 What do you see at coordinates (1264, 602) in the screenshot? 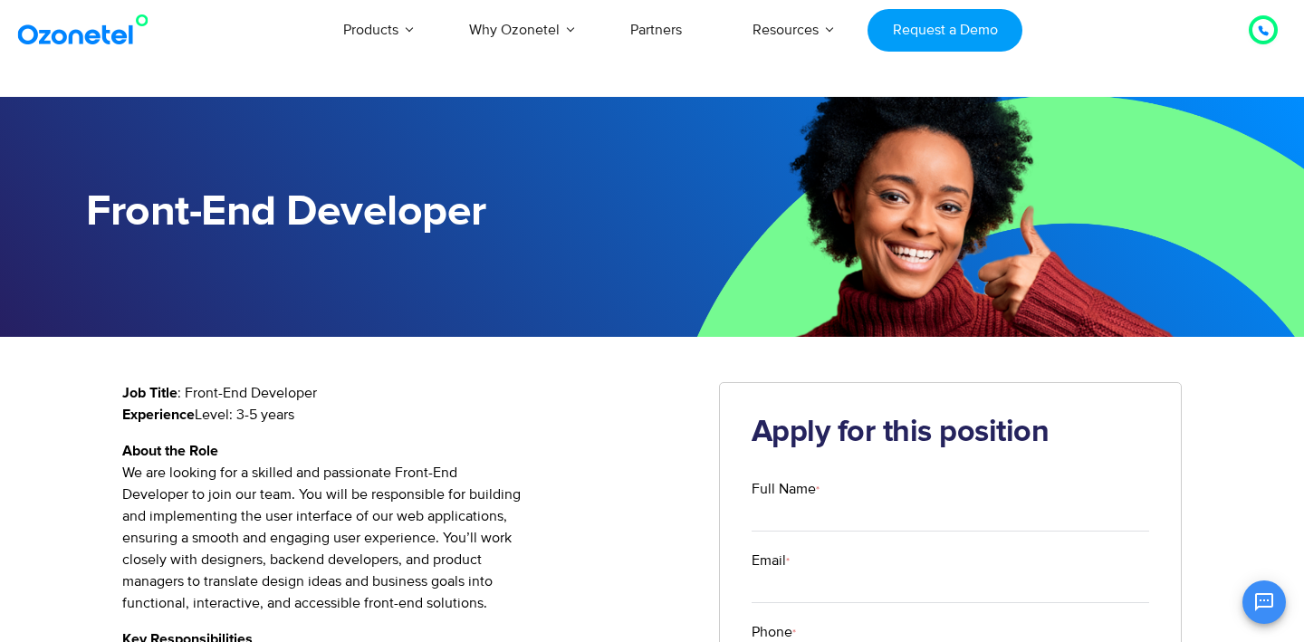
I see `button: Open chat` at bounding box center [1264, 602].